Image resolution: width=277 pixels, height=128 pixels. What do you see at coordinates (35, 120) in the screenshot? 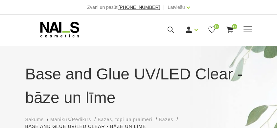
I see `a: Sākums` at bounding box center [35, 120].